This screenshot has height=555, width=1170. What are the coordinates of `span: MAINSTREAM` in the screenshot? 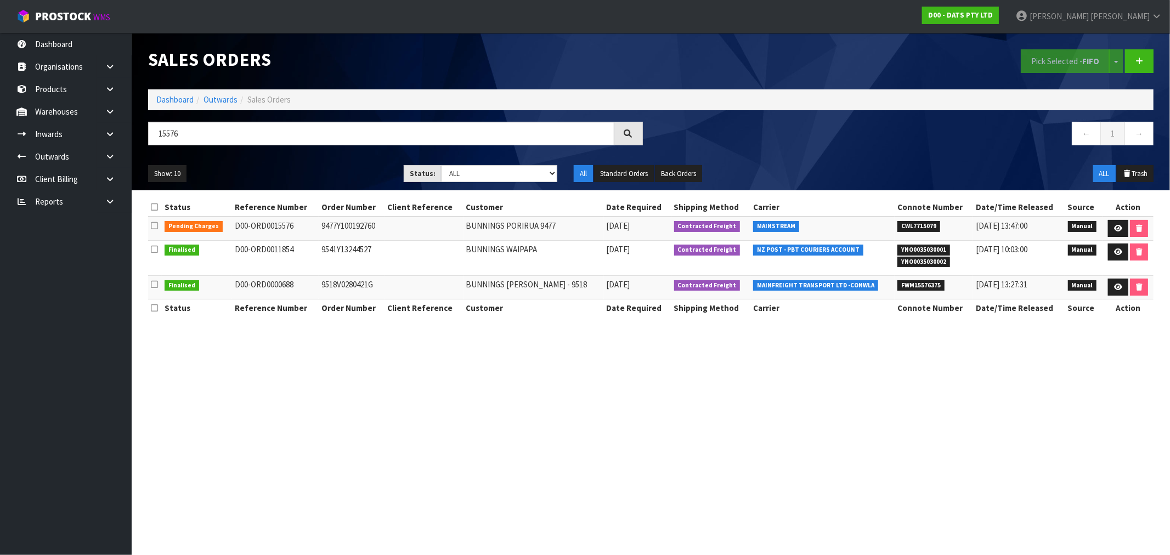 It's located at (776, 227).